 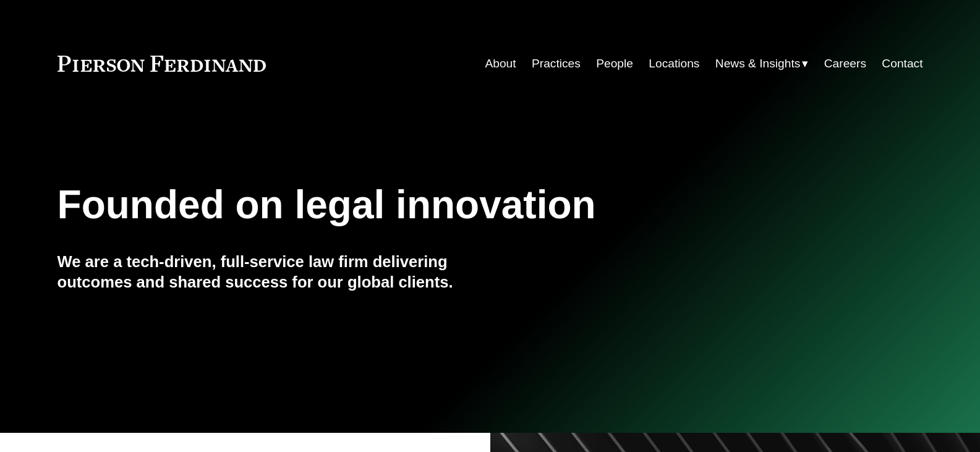 What do you see at coordinates (902, 64) in the screenshot?
I see `a: Contact` at bounding box center [902, 64].